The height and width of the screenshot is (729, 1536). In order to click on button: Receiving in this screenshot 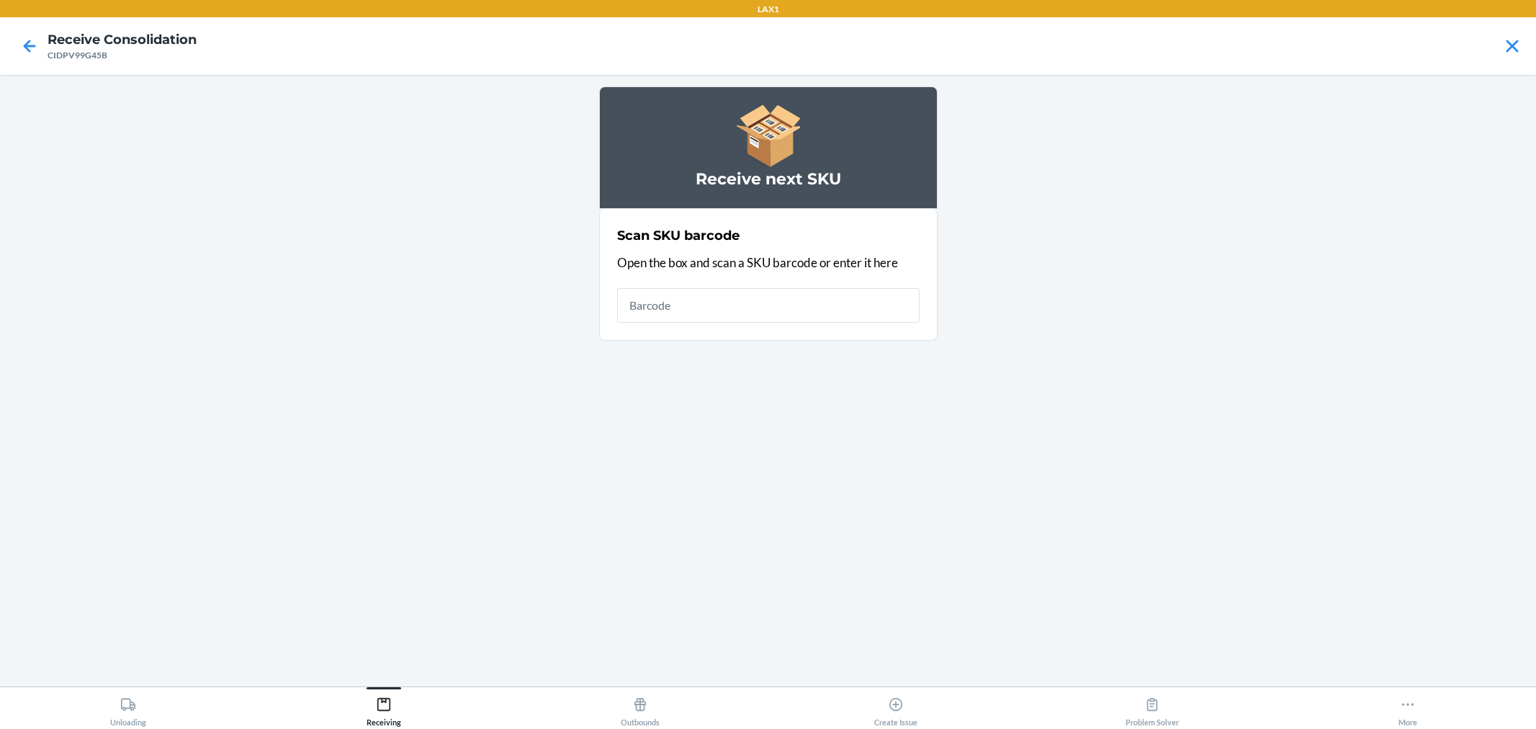, I will do `click(385, 707)`.